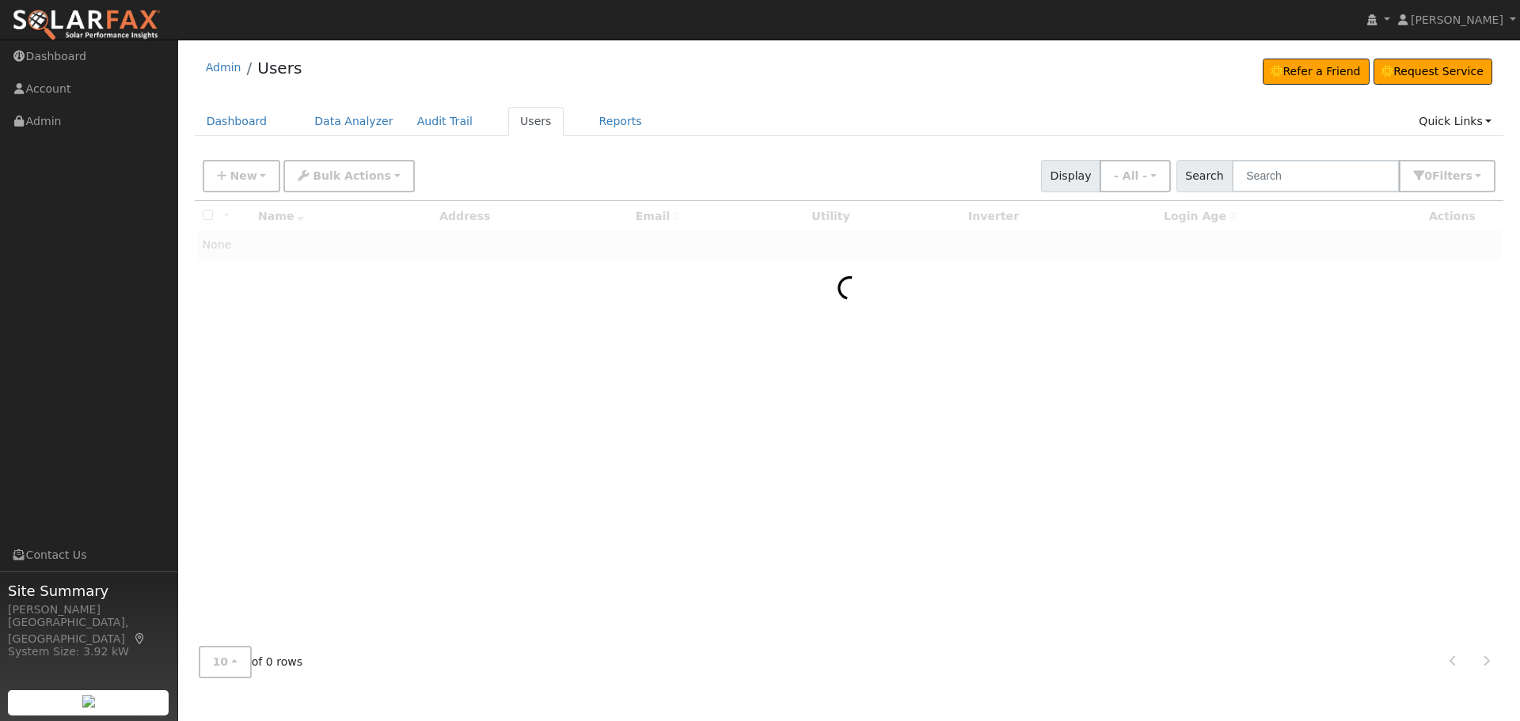  Describe the element at coordinates (621, 121) in the screenshot. I see `a: Reports` at that location.